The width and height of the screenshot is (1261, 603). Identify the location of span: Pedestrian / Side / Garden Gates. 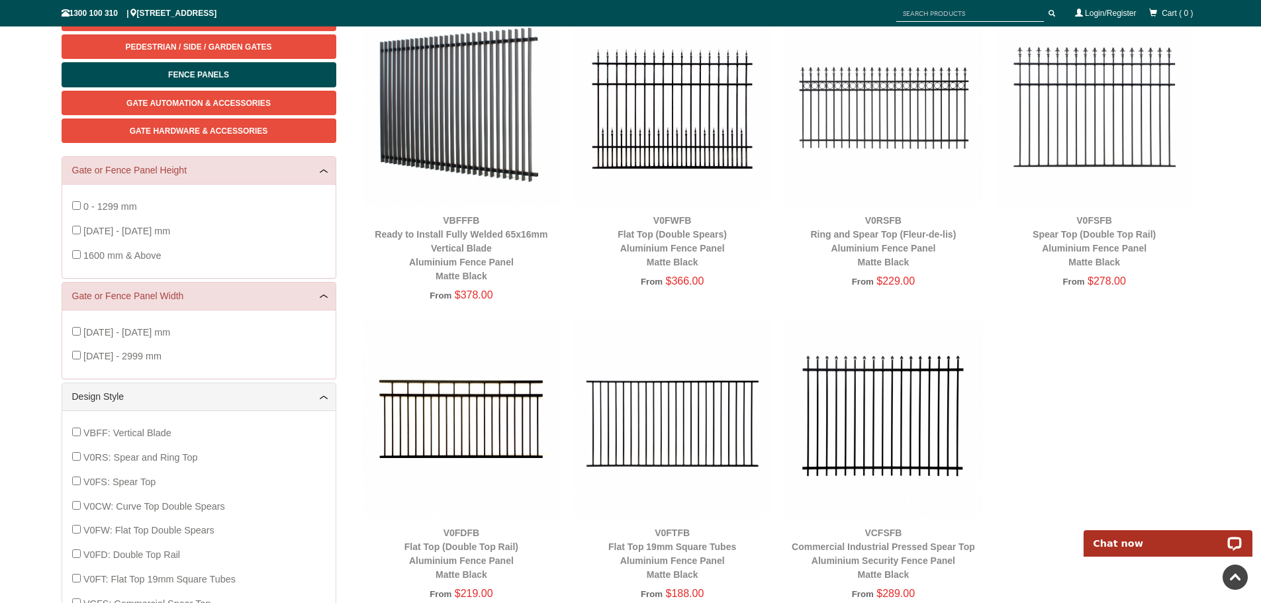
(198, 47).